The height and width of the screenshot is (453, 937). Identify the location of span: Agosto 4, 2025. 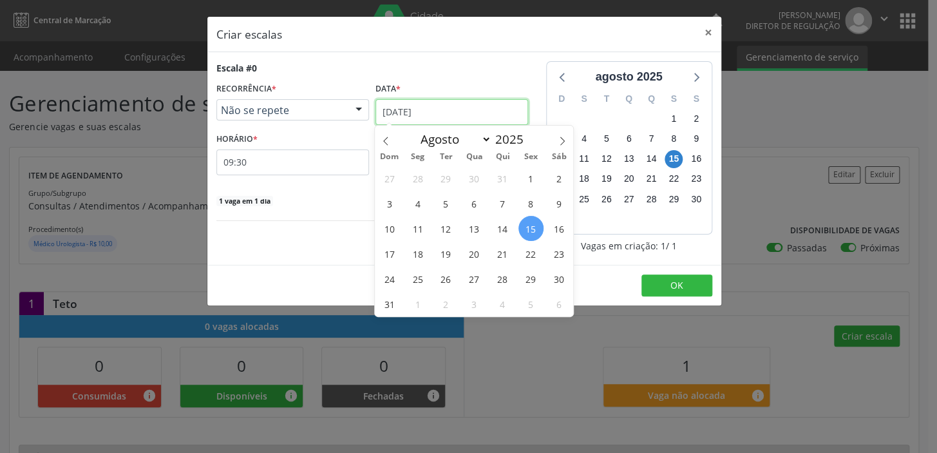
(417, 203).